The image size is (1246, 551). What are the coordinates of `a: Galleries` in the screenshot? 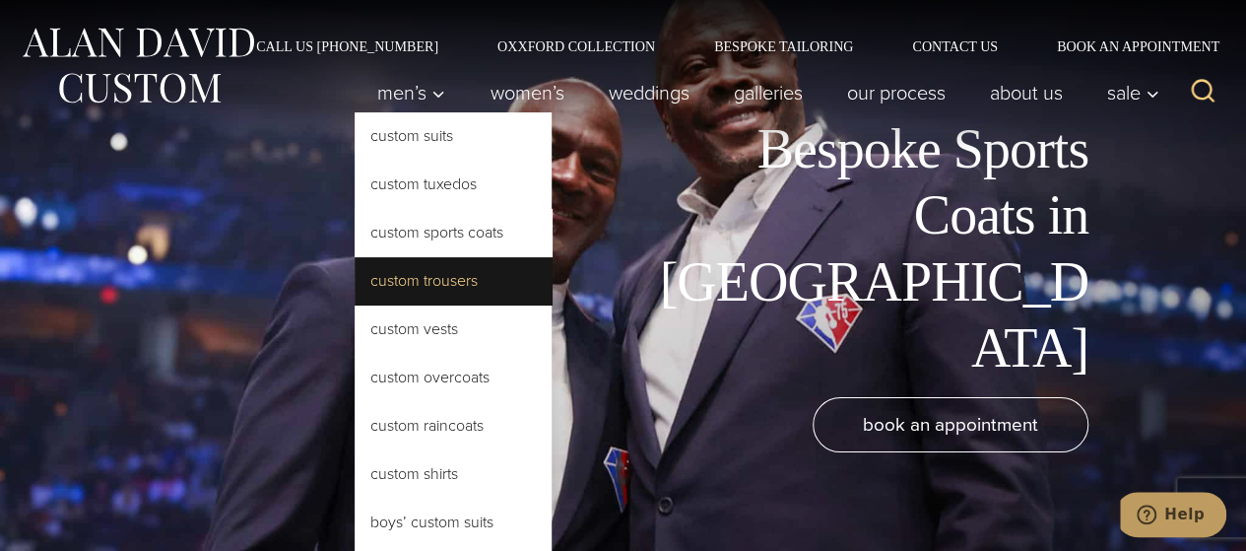 It's located at (767, 93).